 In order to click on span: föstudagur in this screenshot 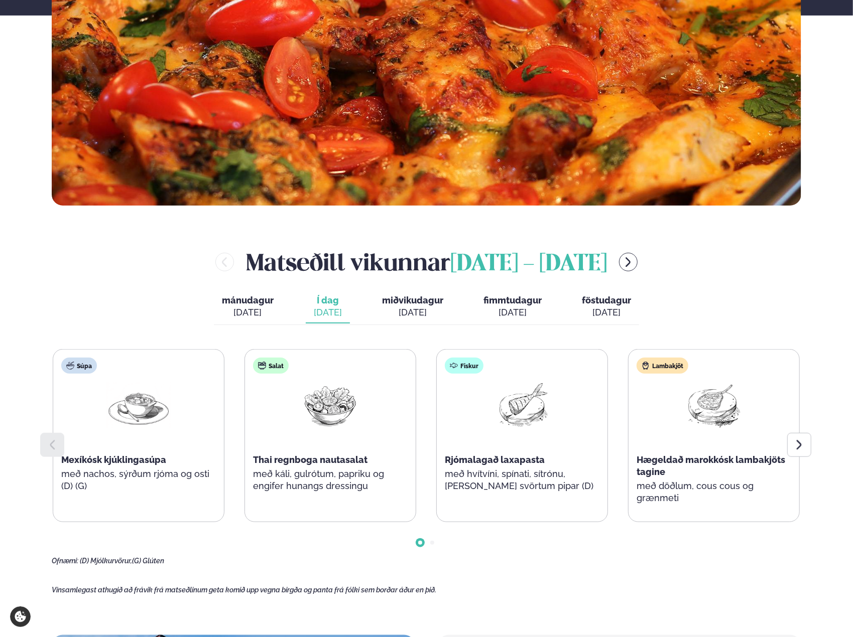, I will do `click(606, 300)`.